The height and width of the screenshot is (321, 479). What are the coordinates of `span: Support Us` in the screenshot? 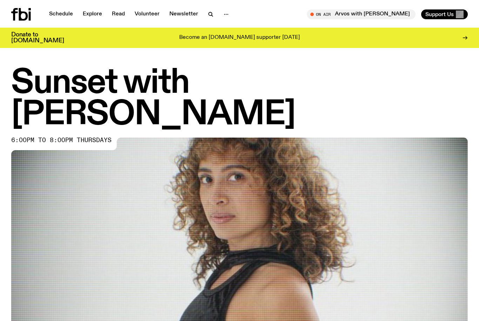 It's located at (439, 13).